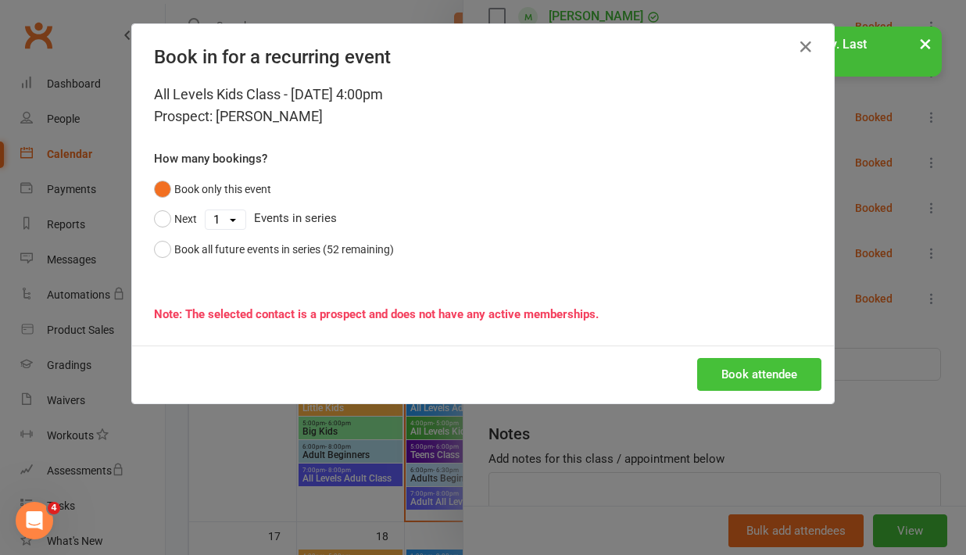 The image size is (966, 555). Describe the element at coordinates (483, 219) in the screenshot. I see `div: Events in series` at that location.